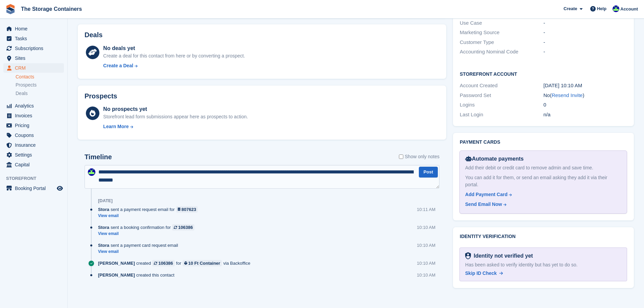 The width and height of the screenshot is (644, 308). Describe the element at coordinates (567, 95) in the screenshot. I see `a: Resend Invite` at that location.